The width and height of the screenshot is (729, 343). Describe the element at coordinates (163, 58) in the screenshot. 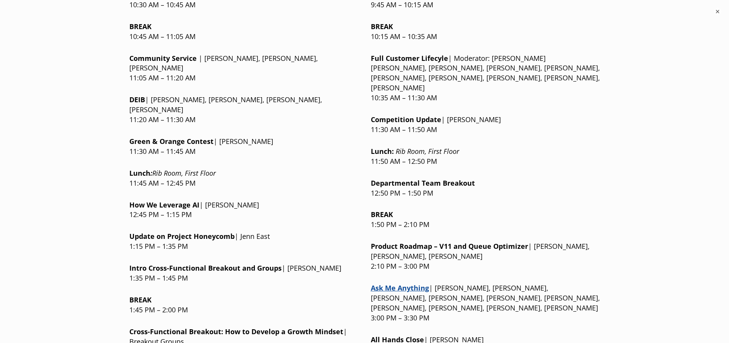

I see `strong: Community Service` at that location.